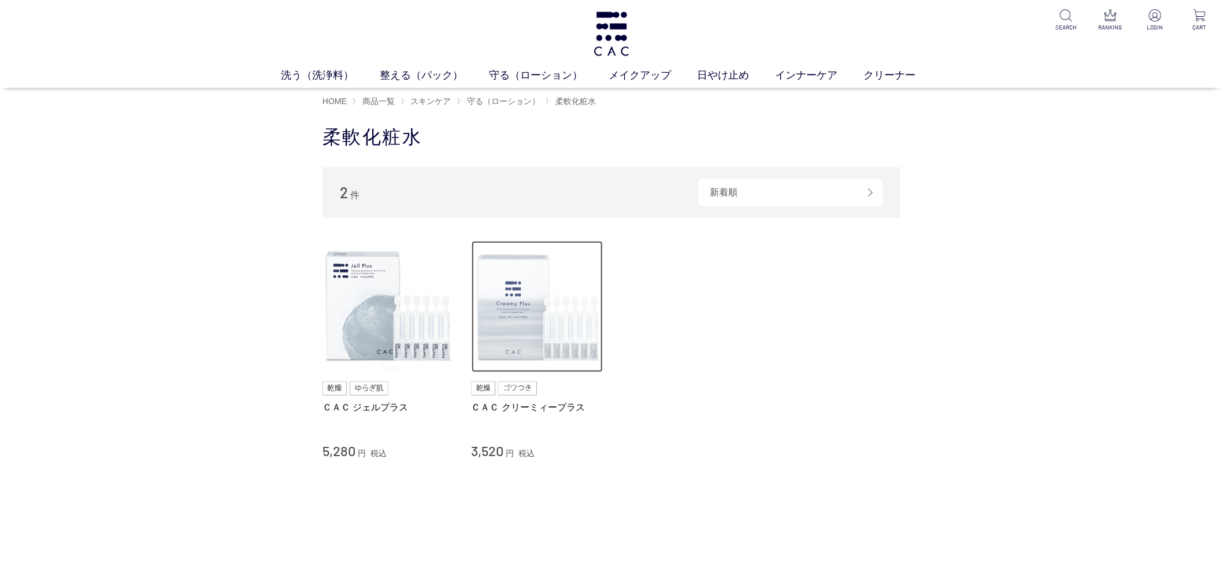  I want to click on img: ゴワつき, so click(517, 388).